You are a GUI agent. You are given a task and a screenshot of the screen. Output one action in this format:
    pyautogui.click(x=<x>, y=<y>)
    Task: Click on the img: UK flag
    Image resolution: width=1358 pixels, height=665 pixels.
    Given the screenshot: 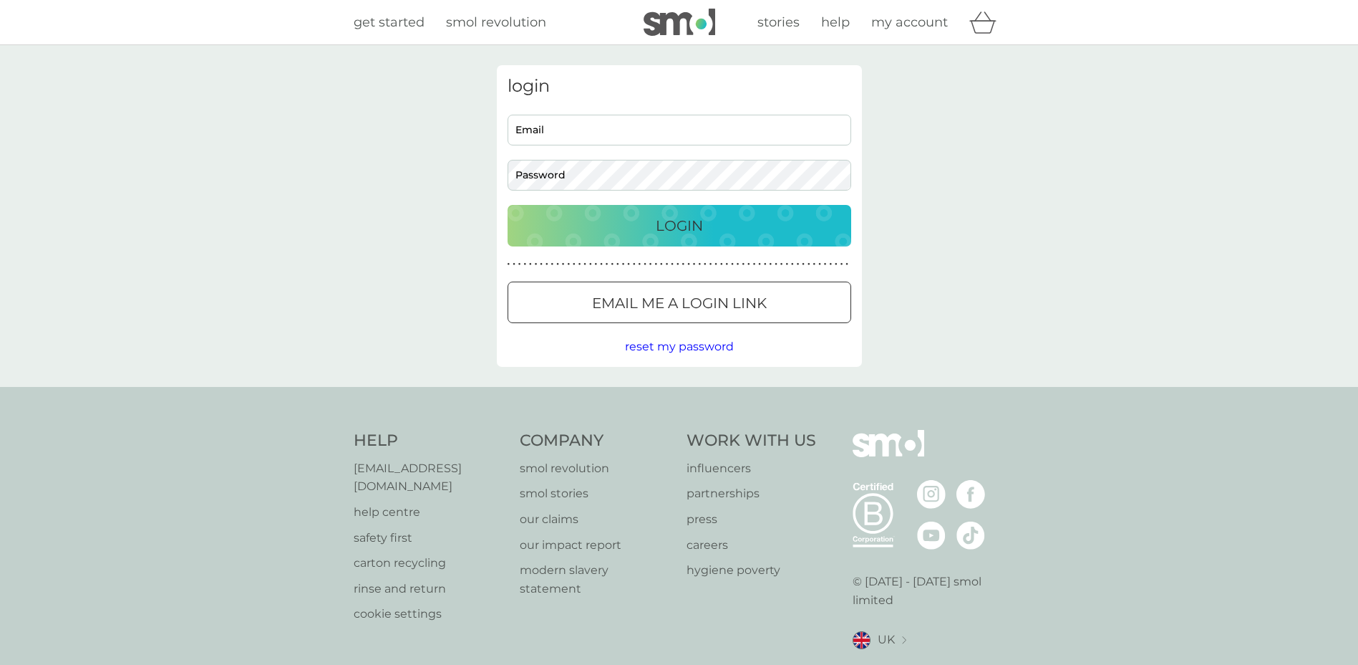 What is the action you would take?
    pyautogui.click(x=861, y=639)
    